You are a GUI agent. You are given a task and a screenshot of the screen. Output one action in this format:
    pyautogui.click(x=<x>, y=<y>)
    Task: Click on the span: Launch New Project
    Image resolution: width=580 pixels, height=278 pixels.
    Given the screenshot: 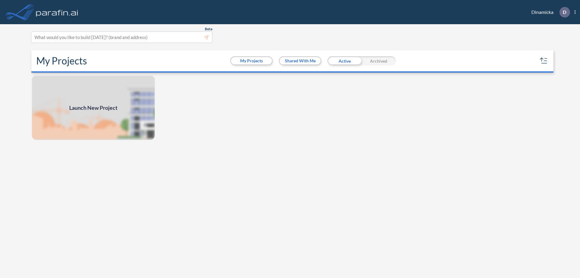 What is the action you would take?
    pyautogui.click(x=93, y=108)
    